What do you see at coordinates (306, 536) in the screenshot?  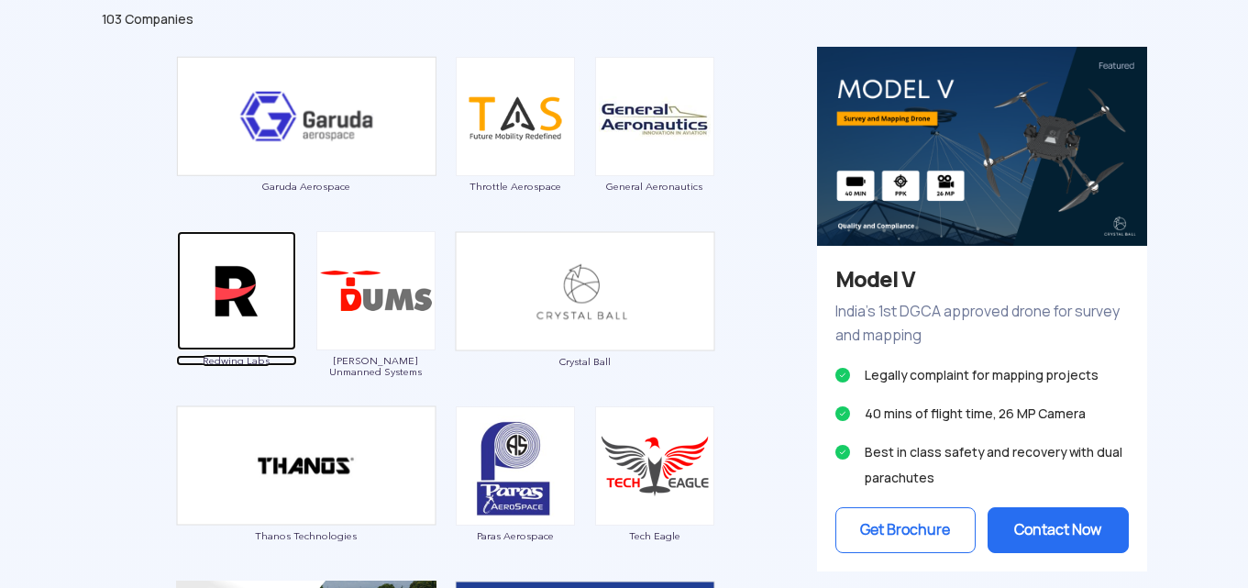 I see `span: Thanos Technologies` at bounding box center [306, 536].